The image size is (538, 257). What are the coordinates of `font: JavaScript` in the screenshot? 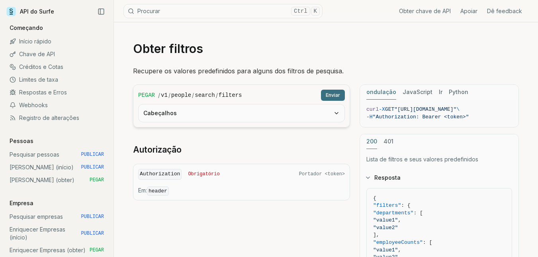 It's located at (417, 92).